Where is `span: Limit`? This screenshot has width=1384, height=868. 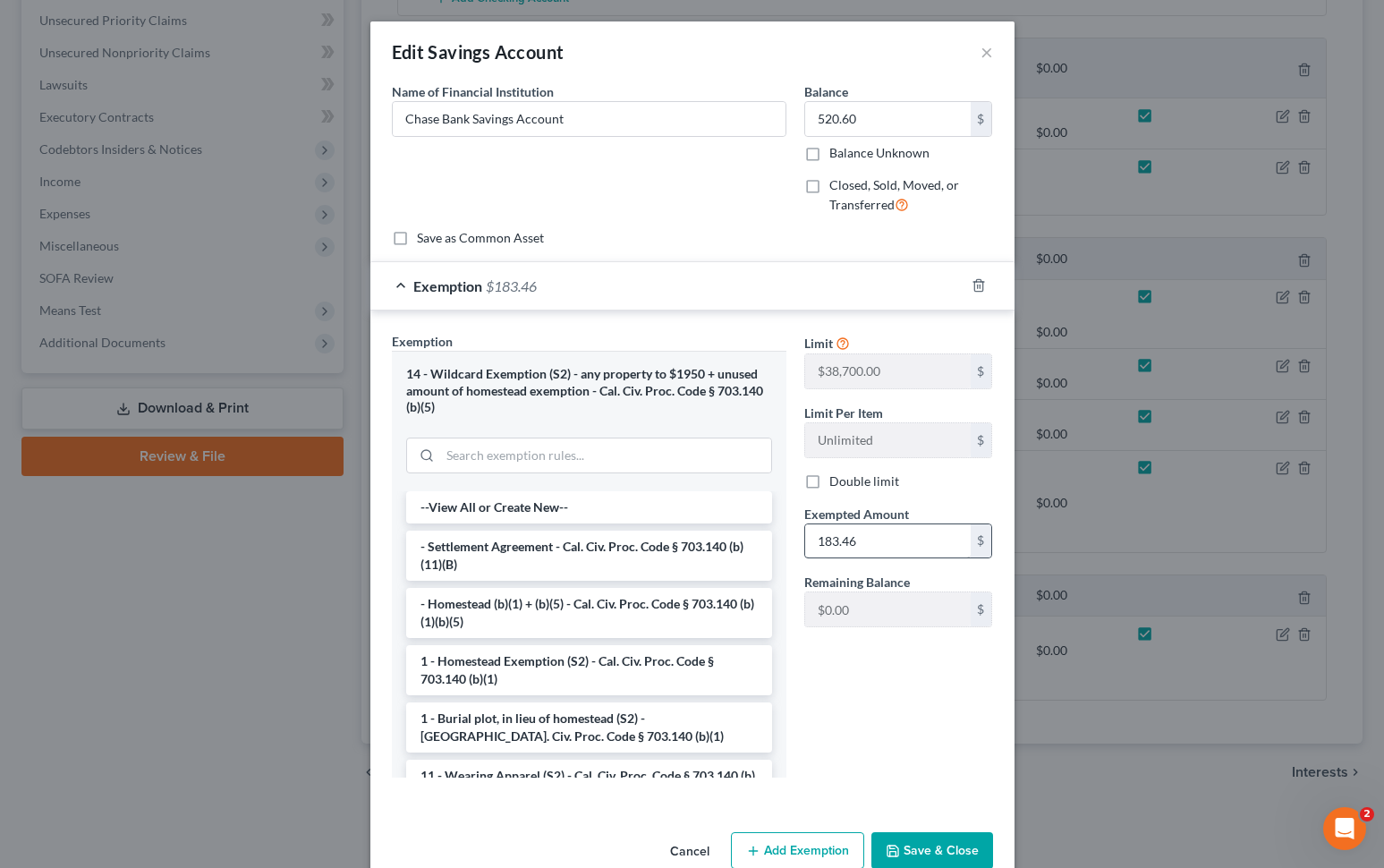 span: Limit is located at coordinates (819, 343).